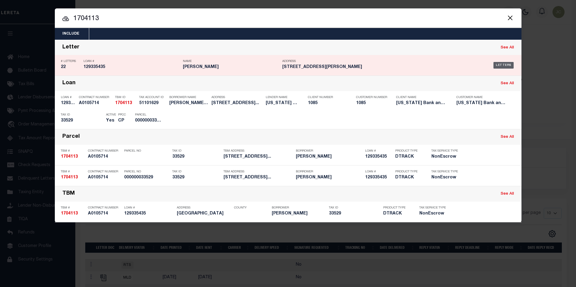 Image resolution: width=576 pixels, height=287 pixels. Describe the element at coordinates (510, 18) in the screenshot. I see `button: Close` at that location.